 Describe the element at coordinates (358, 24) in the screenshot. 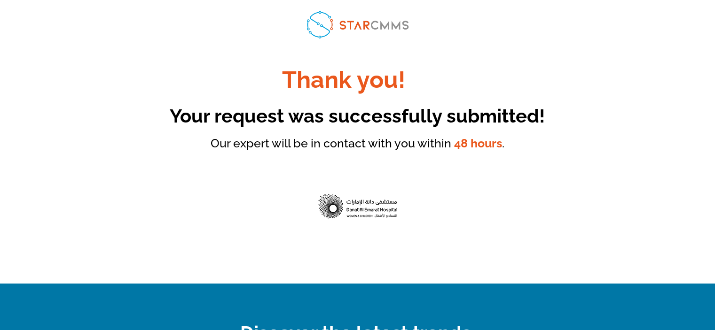

I see `img: STAR-Logo` at that location.